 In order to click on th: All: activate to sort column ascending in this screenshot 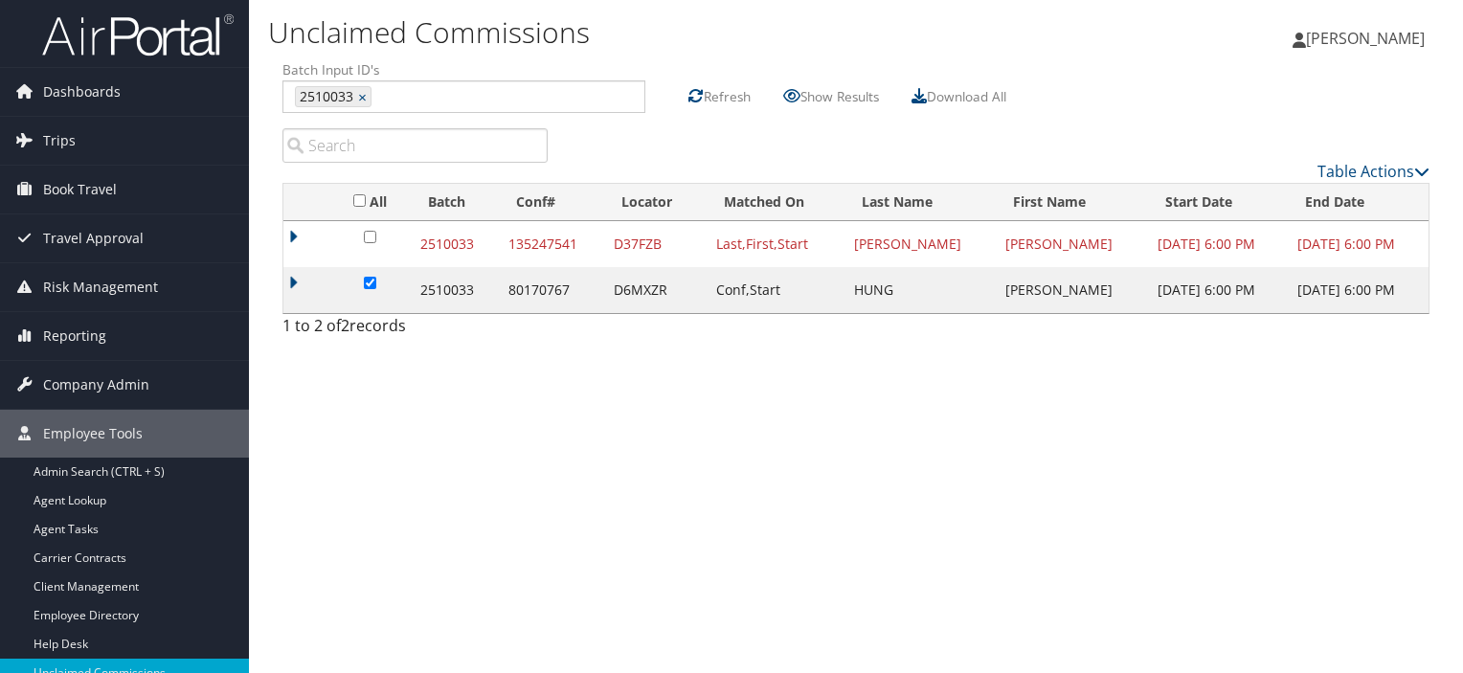, I will do `click(370, 202)`.